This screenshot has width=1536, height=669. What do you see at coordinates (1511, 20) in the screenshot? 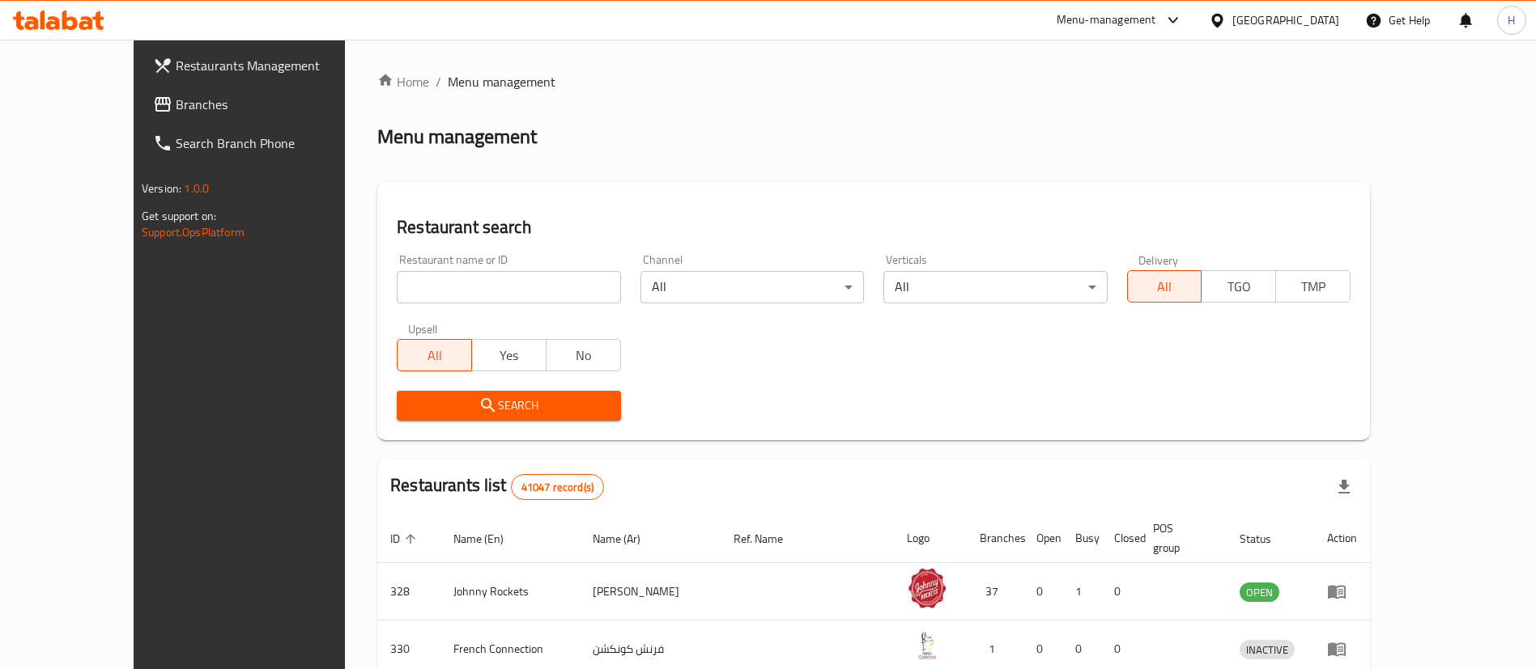
I see `span: H` at bounding box center [1511, 20].